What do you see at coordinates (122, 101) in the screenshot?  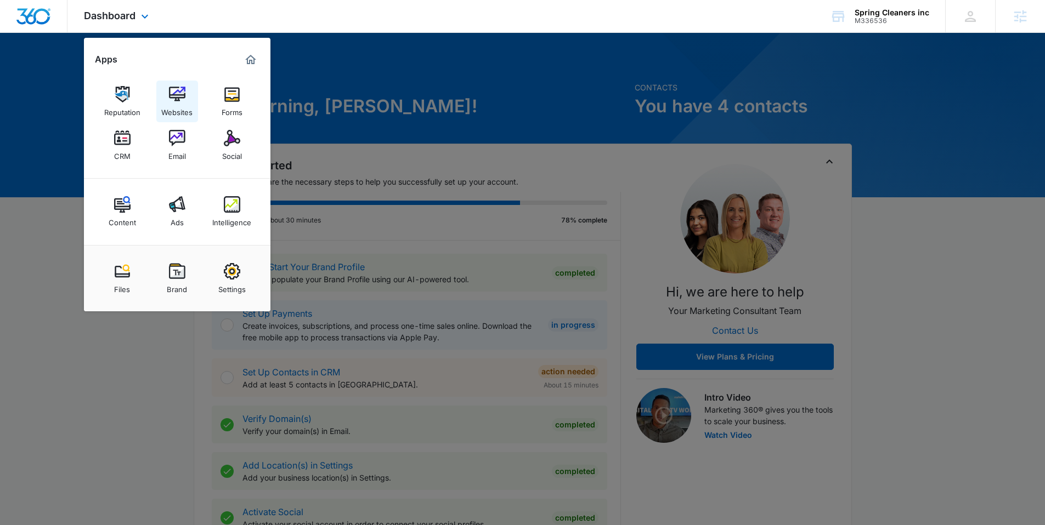 I see `a: Reputation` at bounding box center [122, 101].